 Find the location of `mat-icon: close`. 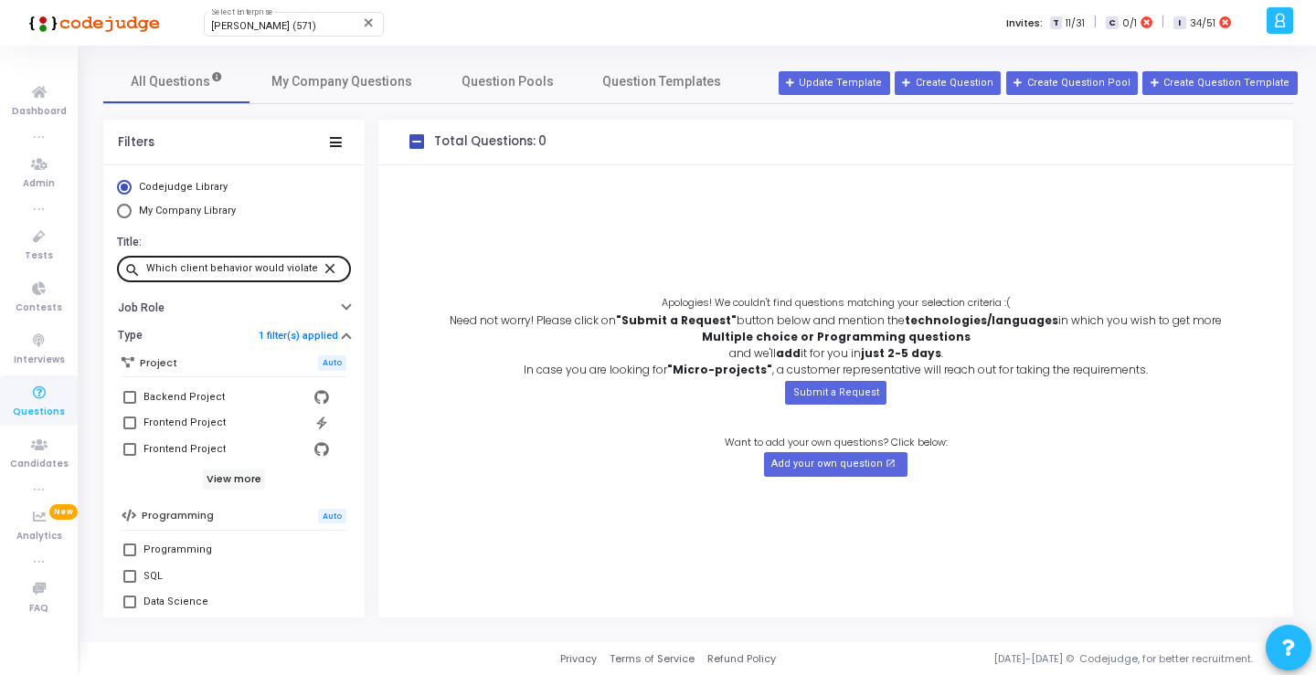

mat-icon: close is located at coordinates (333, 268).